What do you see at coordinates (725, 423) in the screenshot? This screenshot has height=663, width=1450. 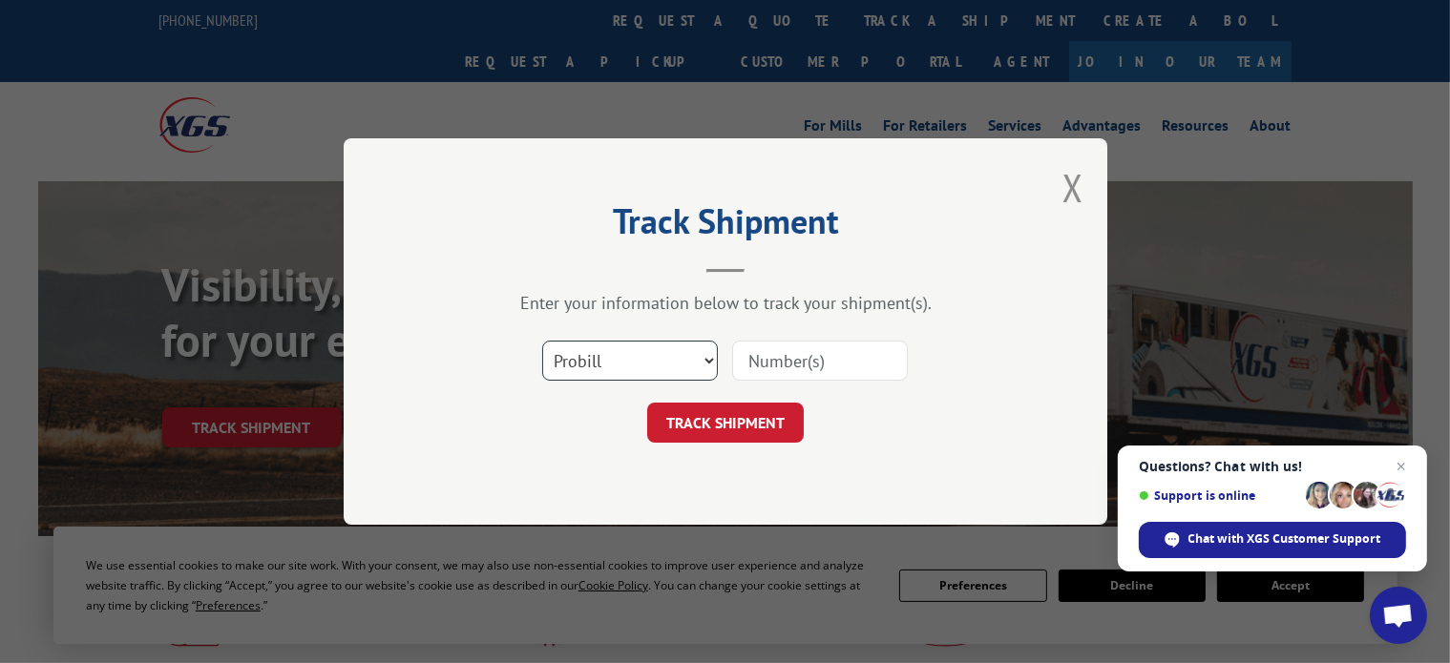 I see `button: TRACK SHIPMENT` at bounding box center [725, 423].